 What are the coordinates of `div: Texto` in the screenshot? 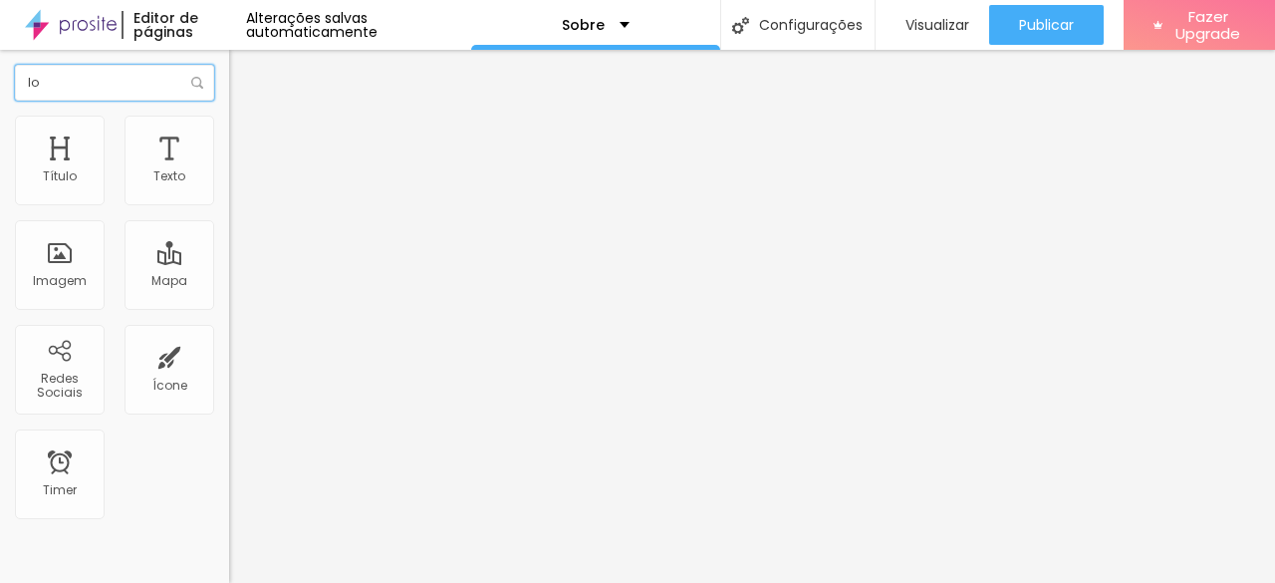 It's located at (169, 176).